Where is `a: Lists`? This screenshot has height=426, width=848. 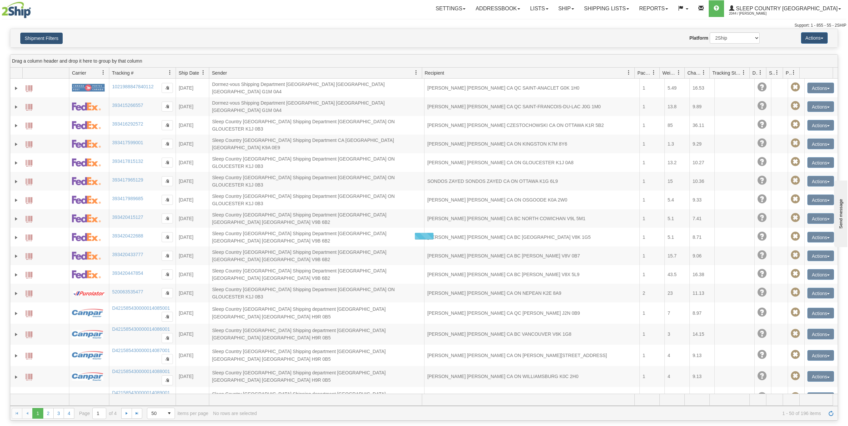 a: Lists is located at coordinates (539, 9).